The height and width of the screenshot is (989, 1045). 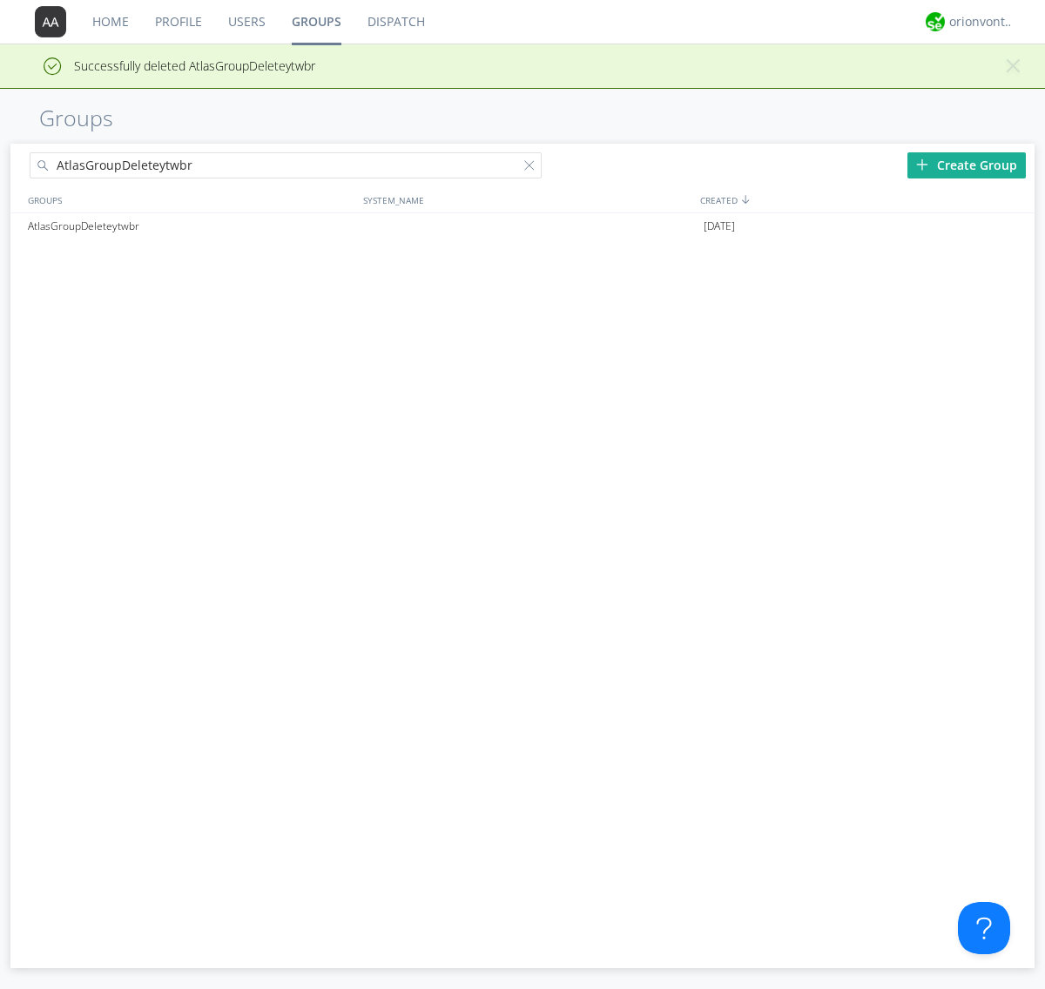 I want to click on div: Create Group, so click(x=967, y=165).